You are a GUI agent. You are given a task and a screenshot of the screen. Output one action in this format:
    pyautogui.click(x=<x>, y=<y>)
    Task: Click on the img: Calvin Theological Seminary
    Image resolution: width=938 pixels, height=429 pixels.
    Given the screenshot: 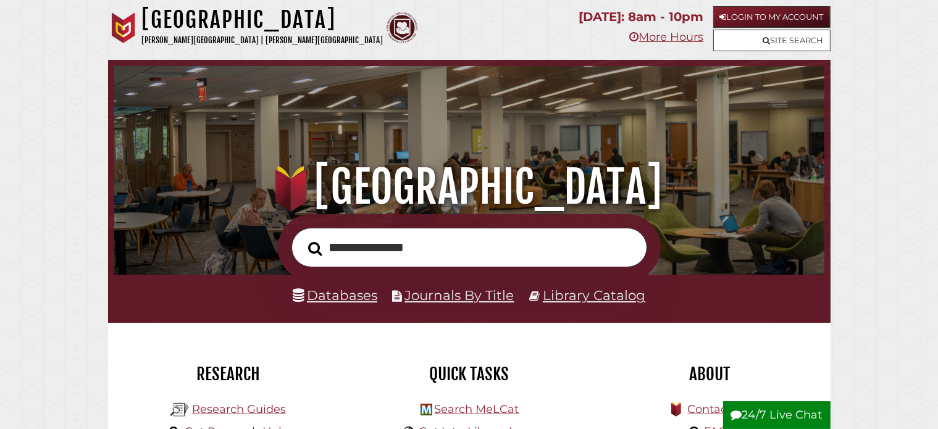 What is the action you would take?
    pyautogui.click(x=402, y=28)
    